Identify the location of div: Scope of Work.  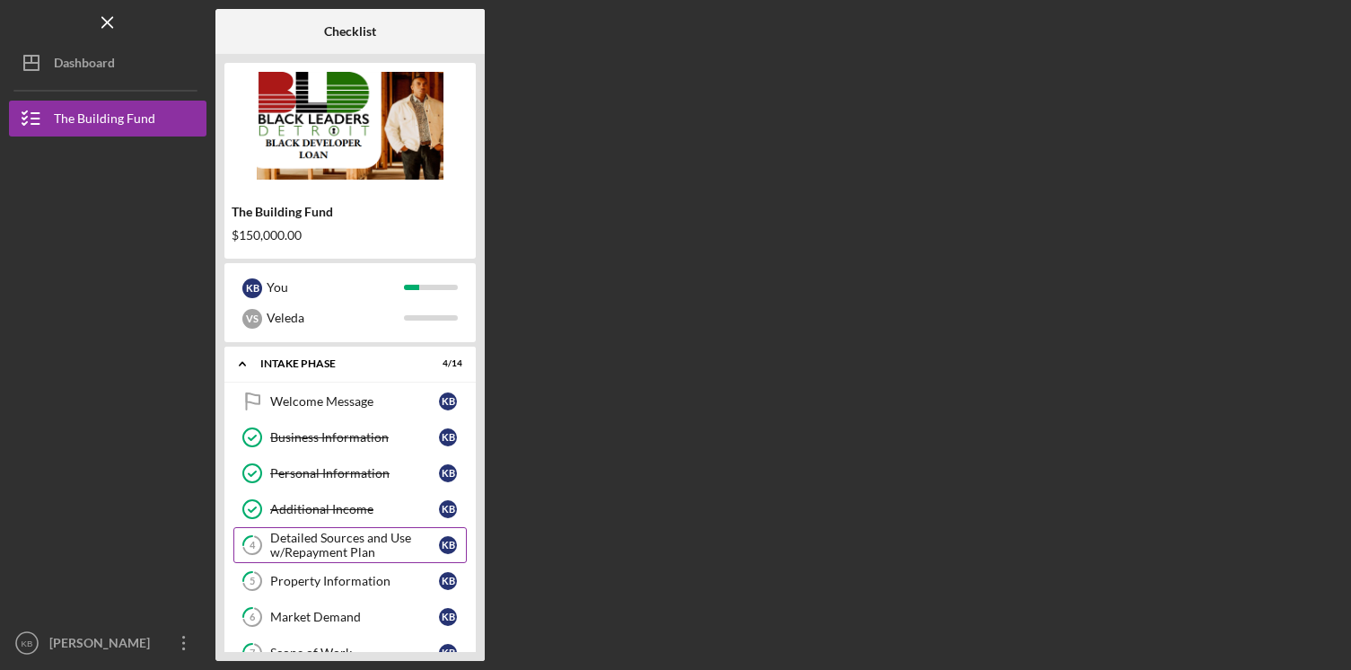
(355, 653).